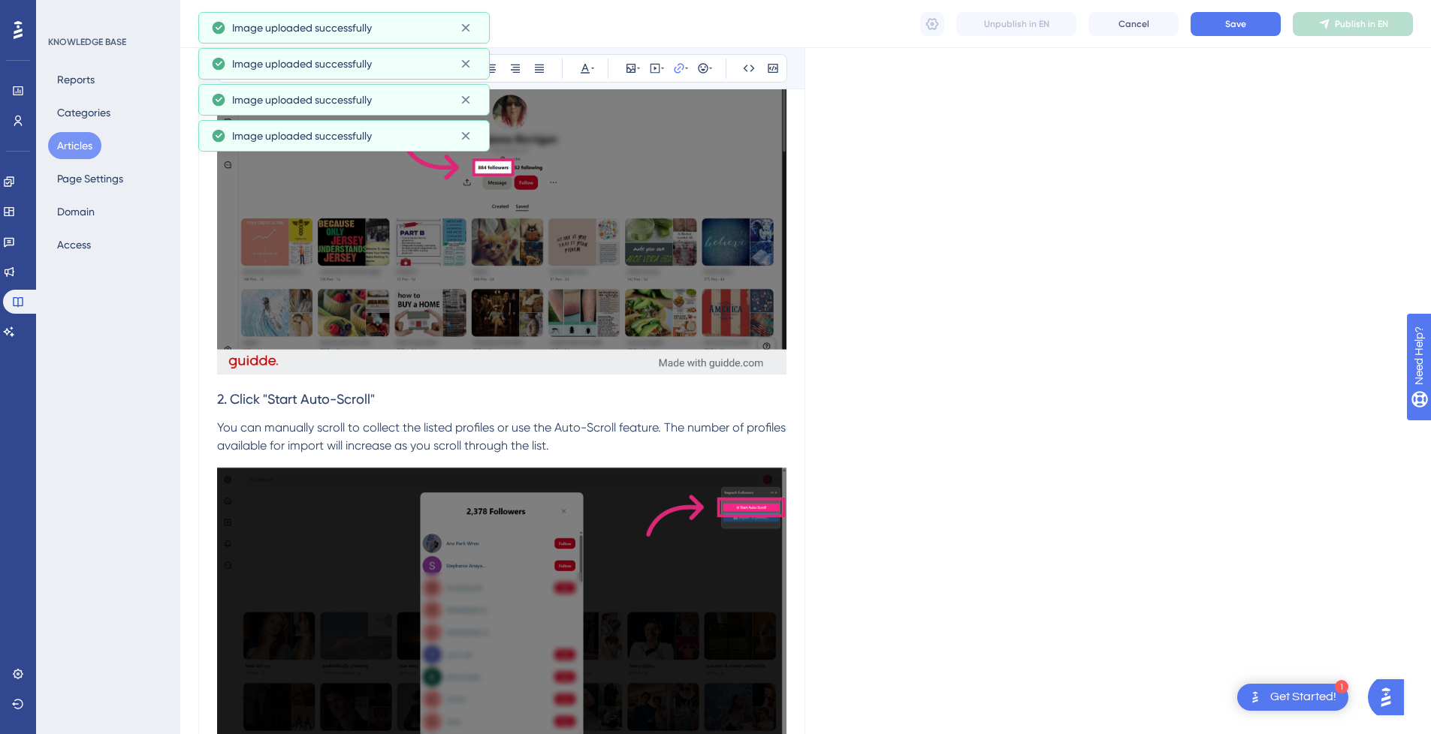 The image size is (1431, 734). What do you see at coordinates (1235, 24) in the screenshot?
I see `button: Save` at bounding box center [1235, 24].